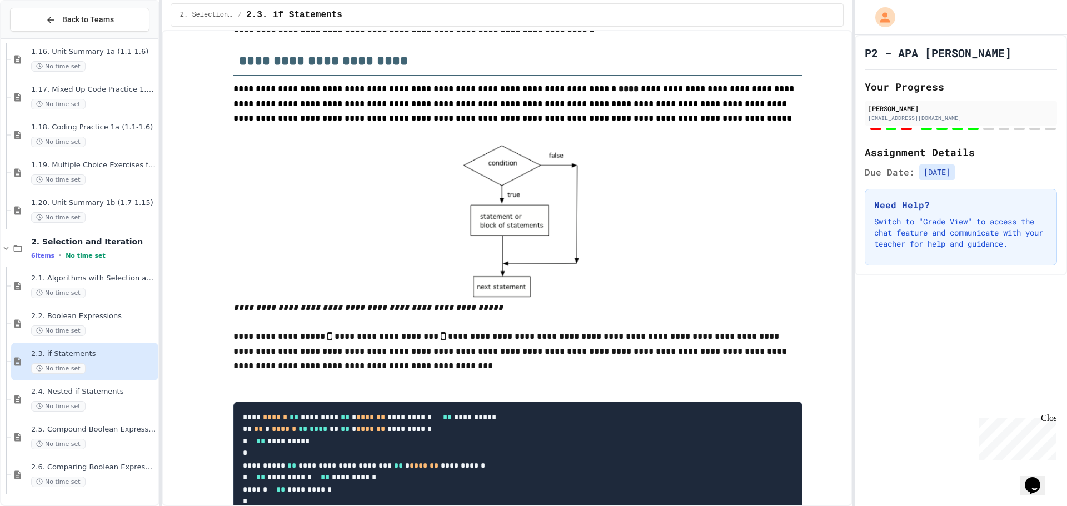 The image size is (1067, 506). I want to click on h2: Your Progress, so click(961, 87).